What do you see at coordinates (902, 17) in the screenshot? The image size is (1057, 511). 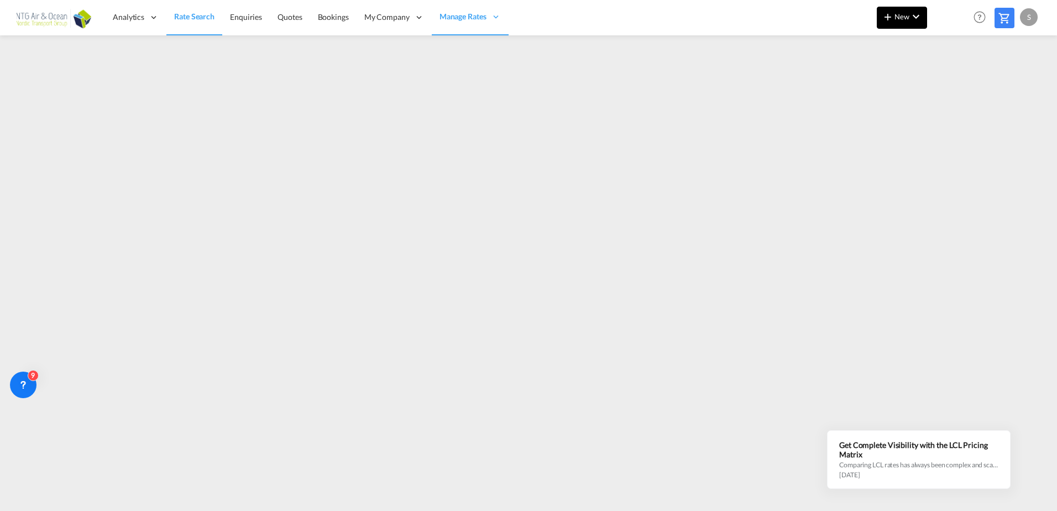 I see `span: New` at bounding box center [902, 17].